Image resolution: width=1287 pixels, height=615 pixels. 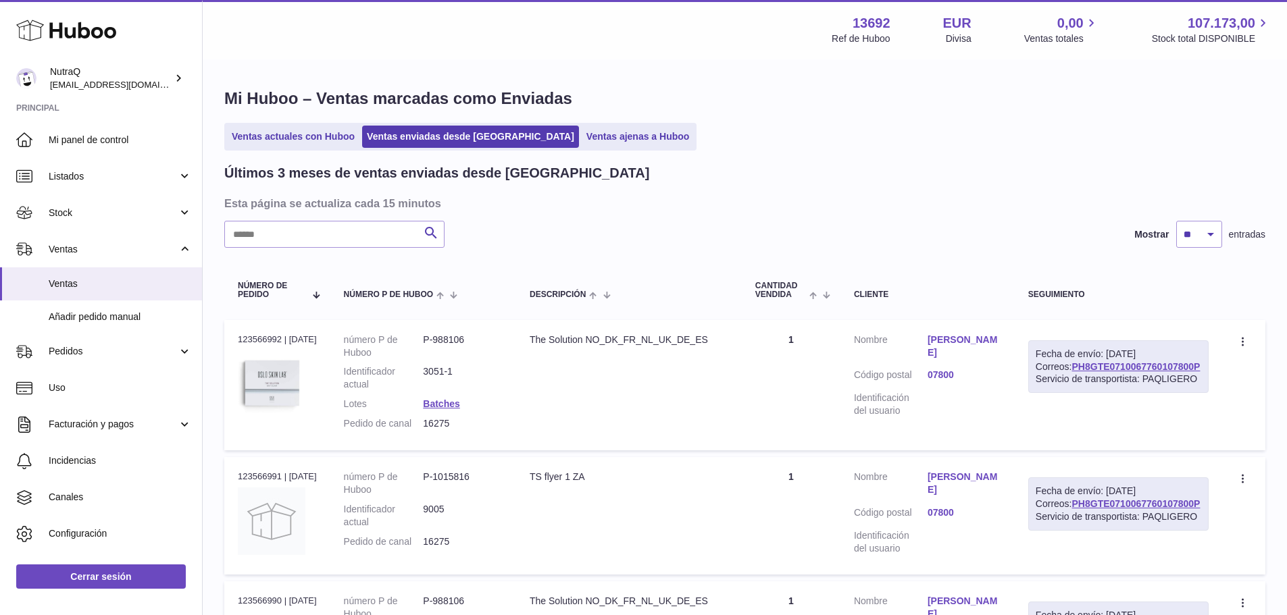 What do you see at coordinates (441, 404) in the screenshot?
I see `a: Batches` at bounding box center [441, 404].